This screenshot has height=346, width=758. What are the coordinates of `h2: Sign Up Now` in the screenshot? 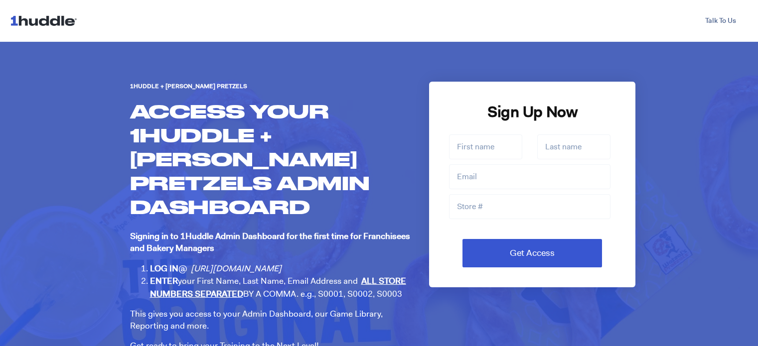 It's located at (532, 112).